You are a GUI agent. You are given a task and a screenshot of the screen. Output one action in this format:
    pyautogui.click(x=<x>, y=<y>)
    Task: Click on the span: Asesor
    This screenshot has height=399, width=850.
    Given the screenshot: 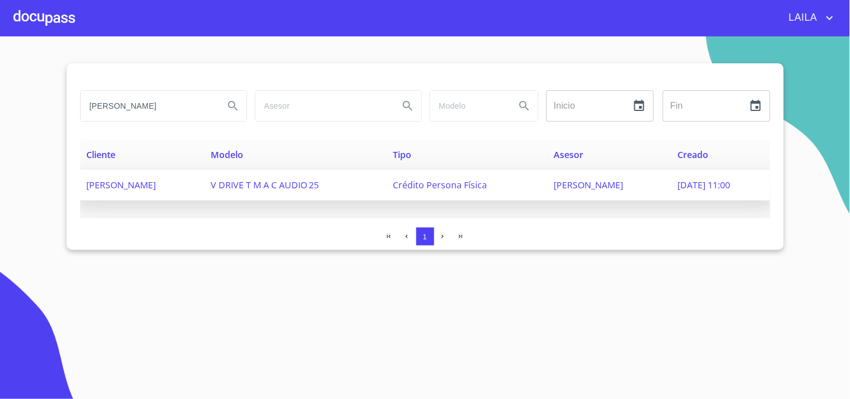 What is the action you would take?
    pyautogui.click(x=569, y=155)
    